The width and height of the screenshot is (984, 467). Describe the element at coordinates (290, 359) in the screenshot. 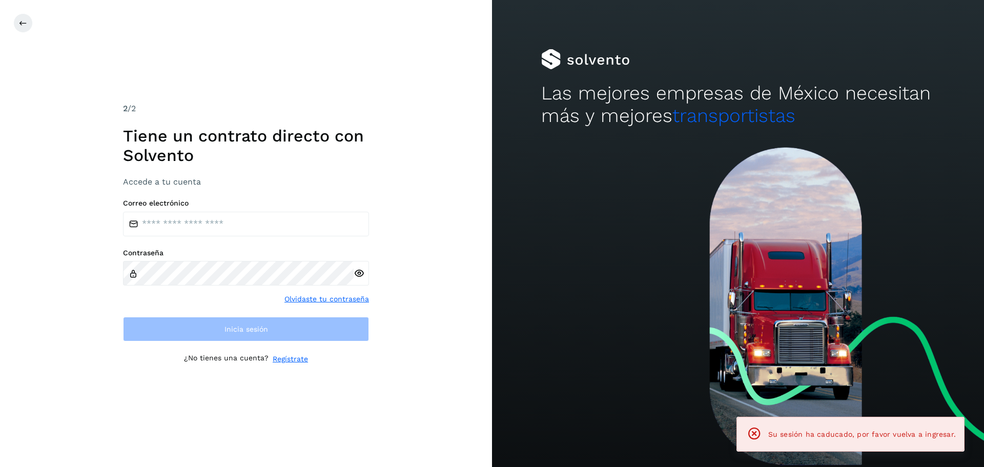

I see `a: Regístrate` at that location.